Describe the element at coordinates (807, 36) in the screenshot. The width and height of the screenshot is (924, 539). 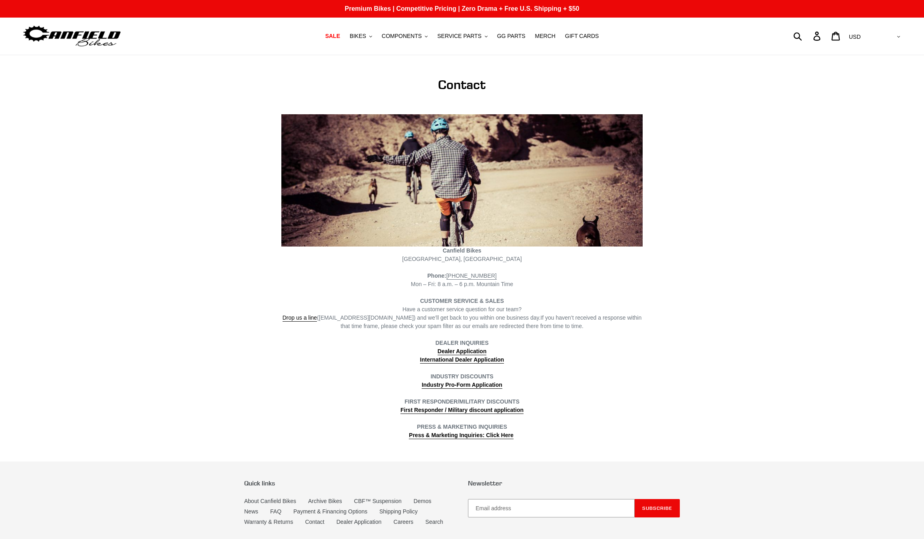
I see `input: Search` at that location.